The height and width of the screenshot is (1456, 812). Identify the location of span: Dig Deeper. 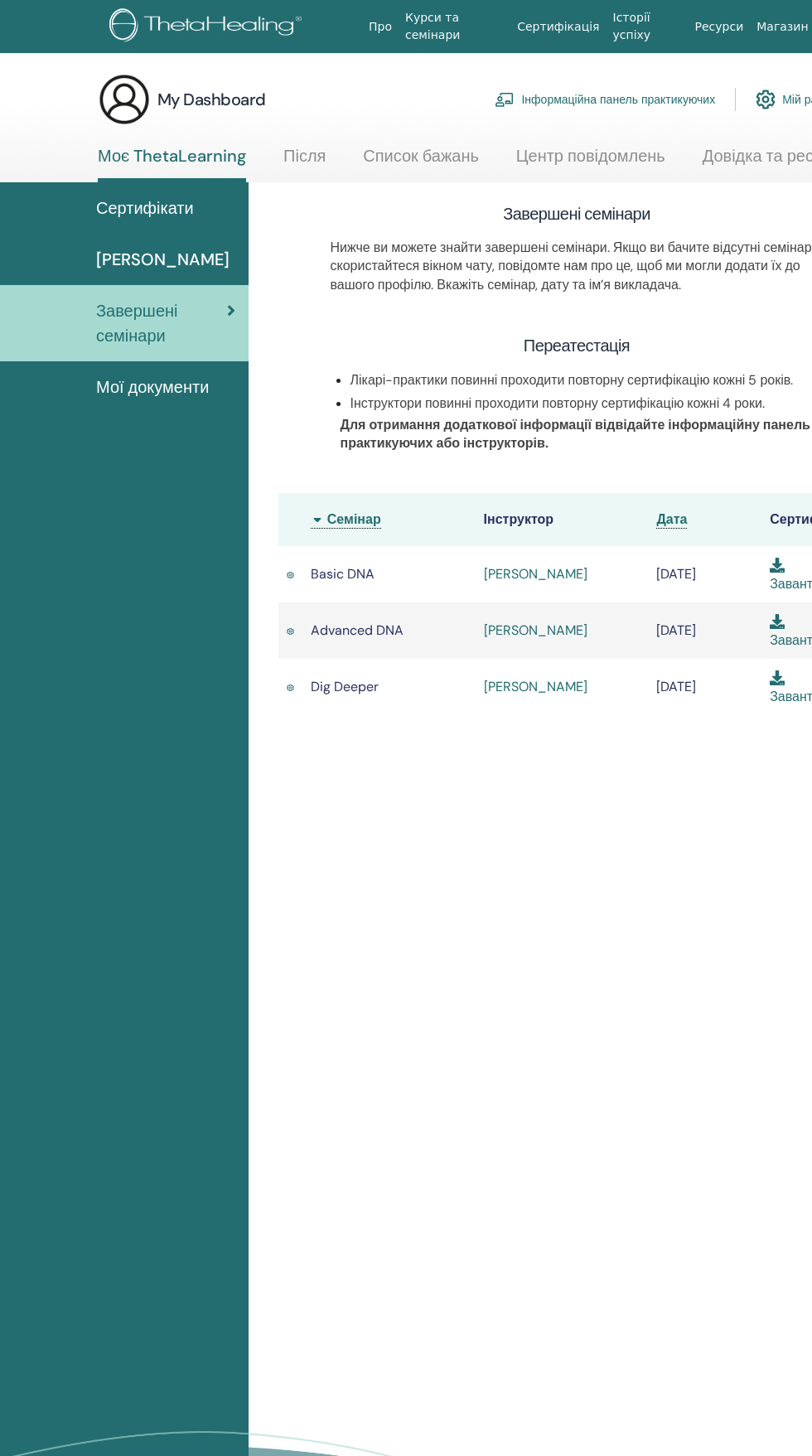
(345, 686).